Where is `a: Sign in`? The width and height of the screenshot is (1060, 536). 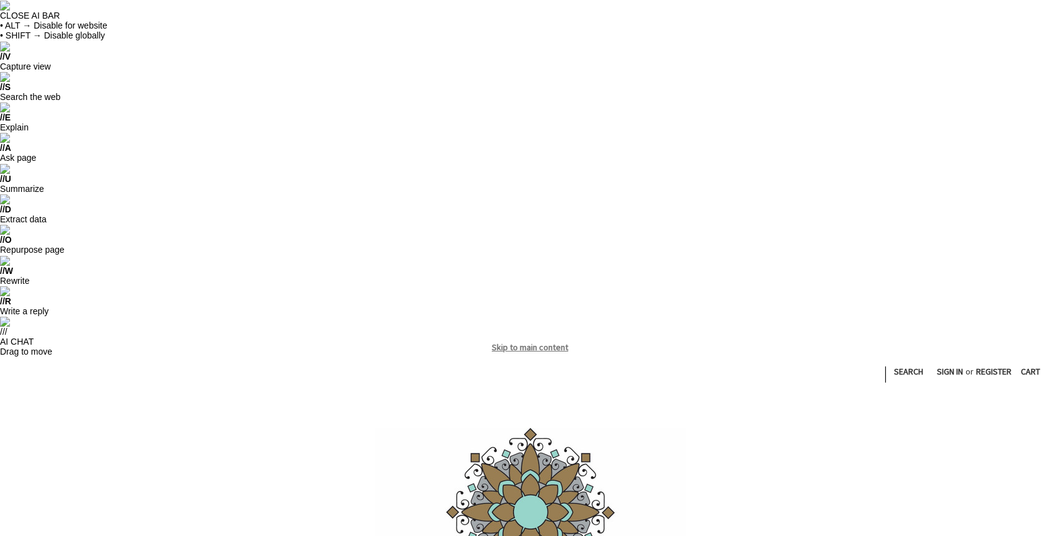
a: Sign in is located at coordinates (950, 372).